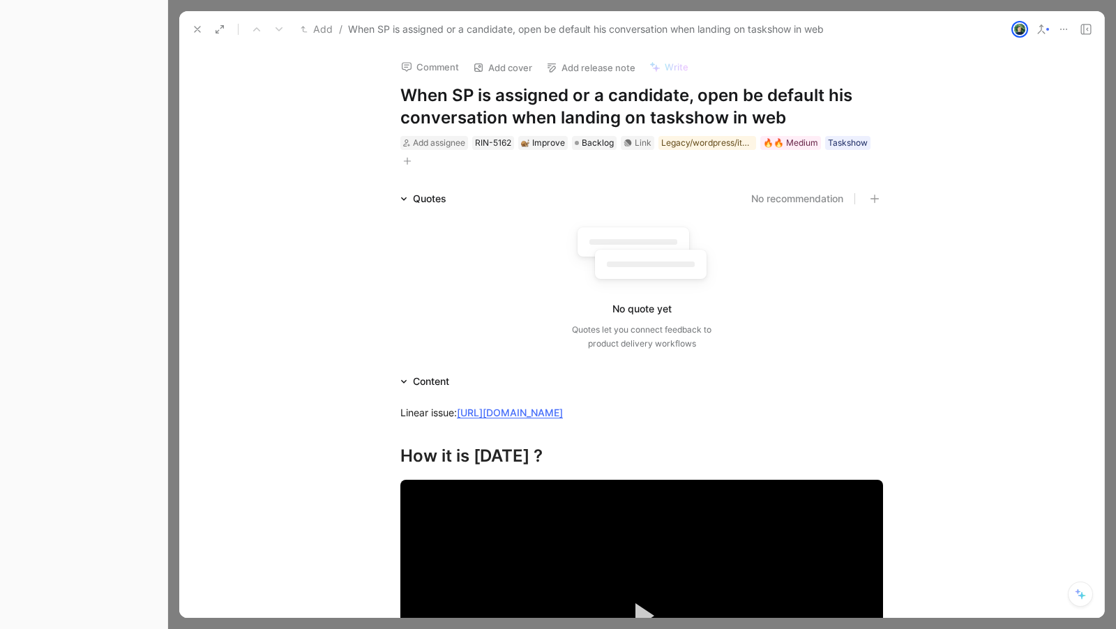 This screenshot has height=629, width=1116. What do you see at coordinates (642, 309) in the screenshot?
I see `div: No quote yet` at bounding box center [642, 309].